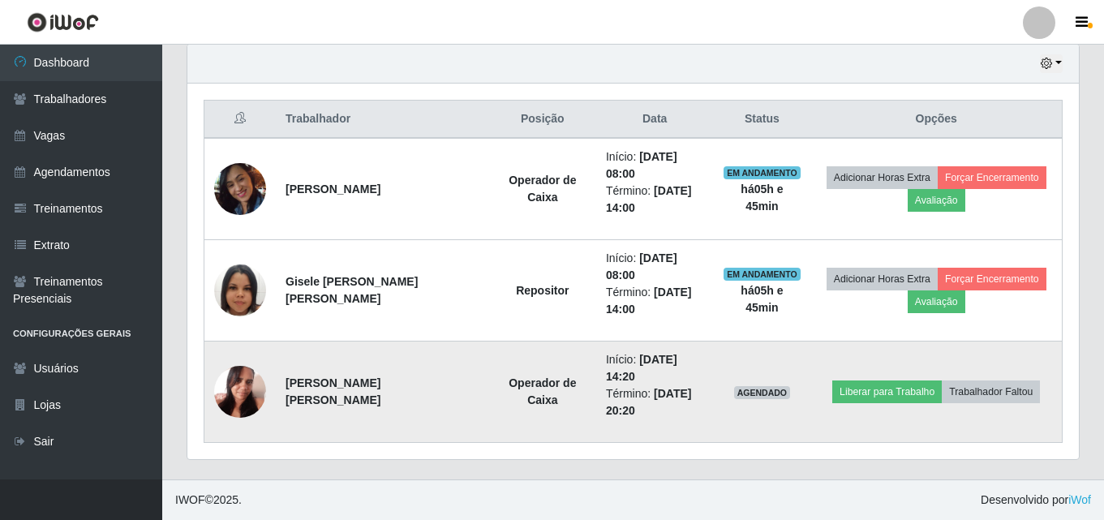 The image size is (1104, 520). I want to click on strong: Repositor, so click(542, 290).